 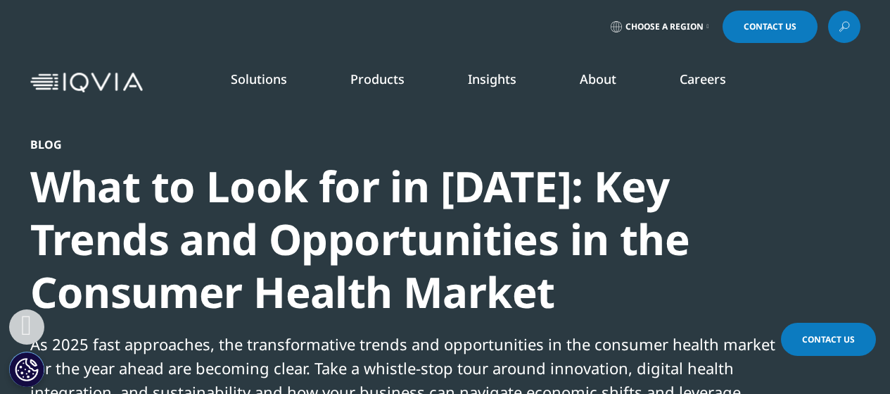 What do you see at coordinates (598, 79) in the screenshot?
I see `a: About` at bounding box center [598, 79].